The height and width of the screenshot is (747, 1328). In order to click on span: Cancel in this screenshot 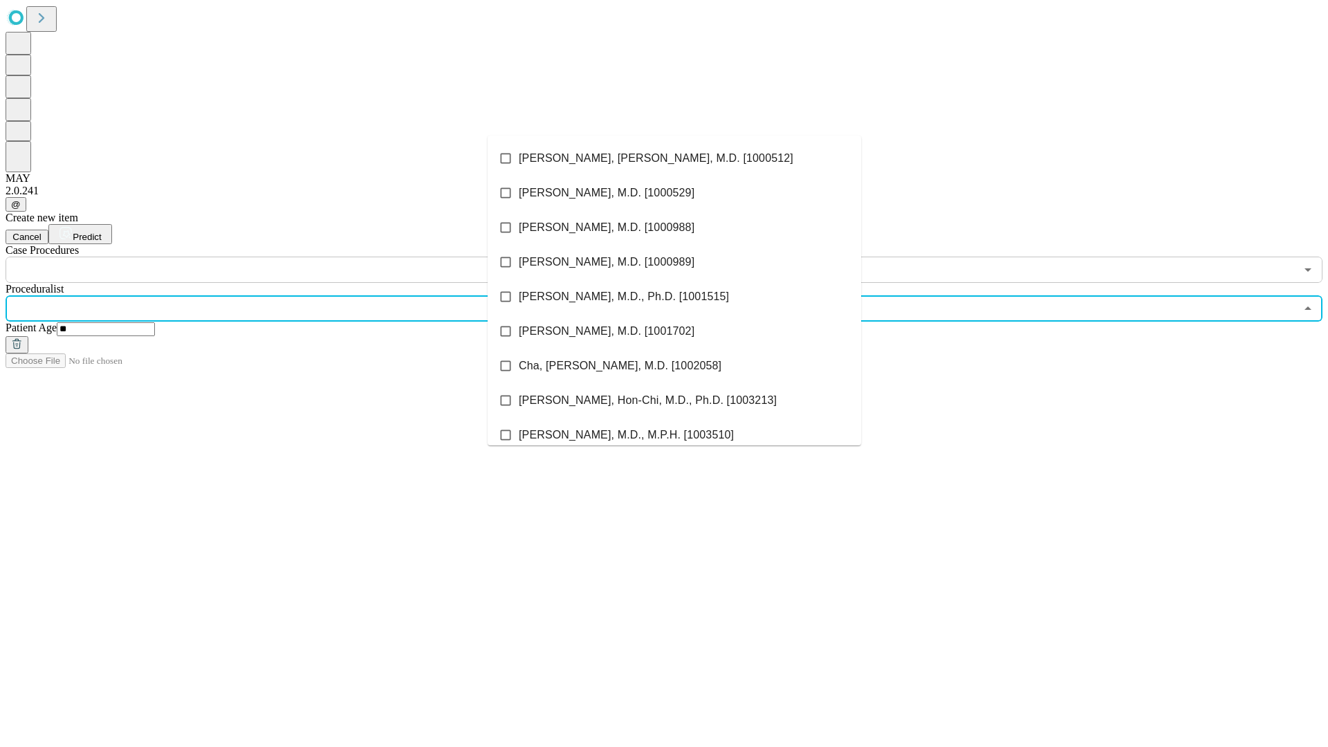, I will do `click(27, 236)`.